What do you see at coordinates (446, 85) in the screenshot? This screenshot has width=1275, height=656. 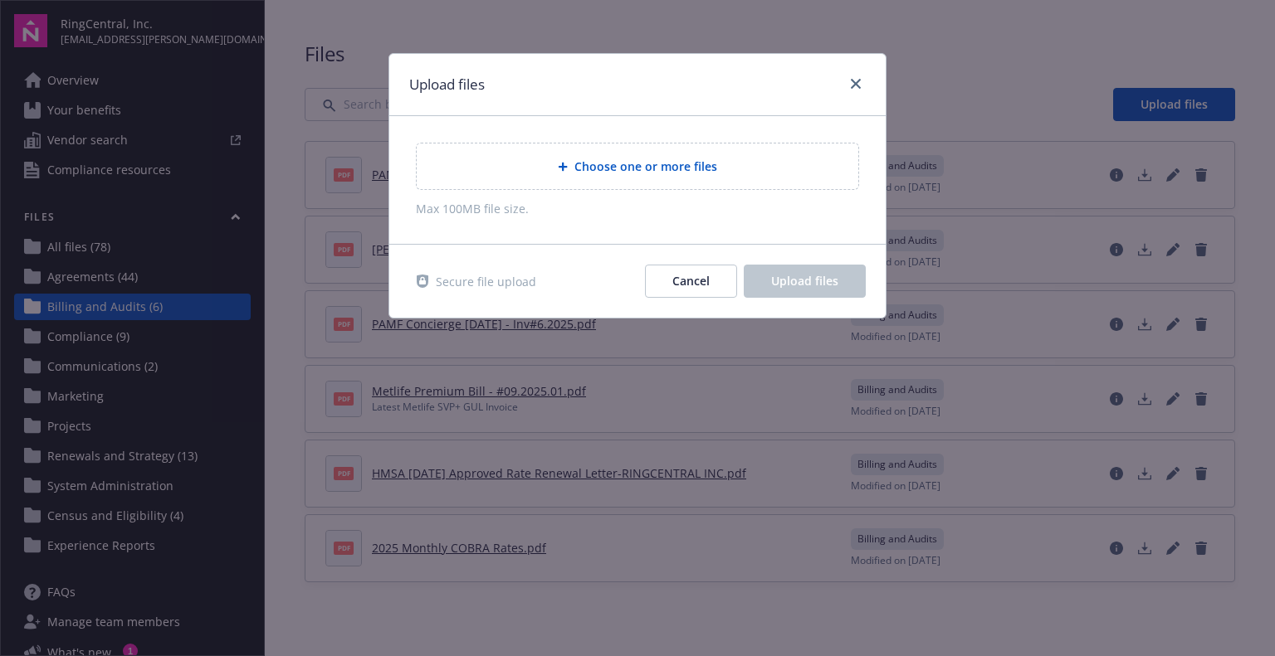 I see `h1: Upload files` at bounding box center [446, 85].